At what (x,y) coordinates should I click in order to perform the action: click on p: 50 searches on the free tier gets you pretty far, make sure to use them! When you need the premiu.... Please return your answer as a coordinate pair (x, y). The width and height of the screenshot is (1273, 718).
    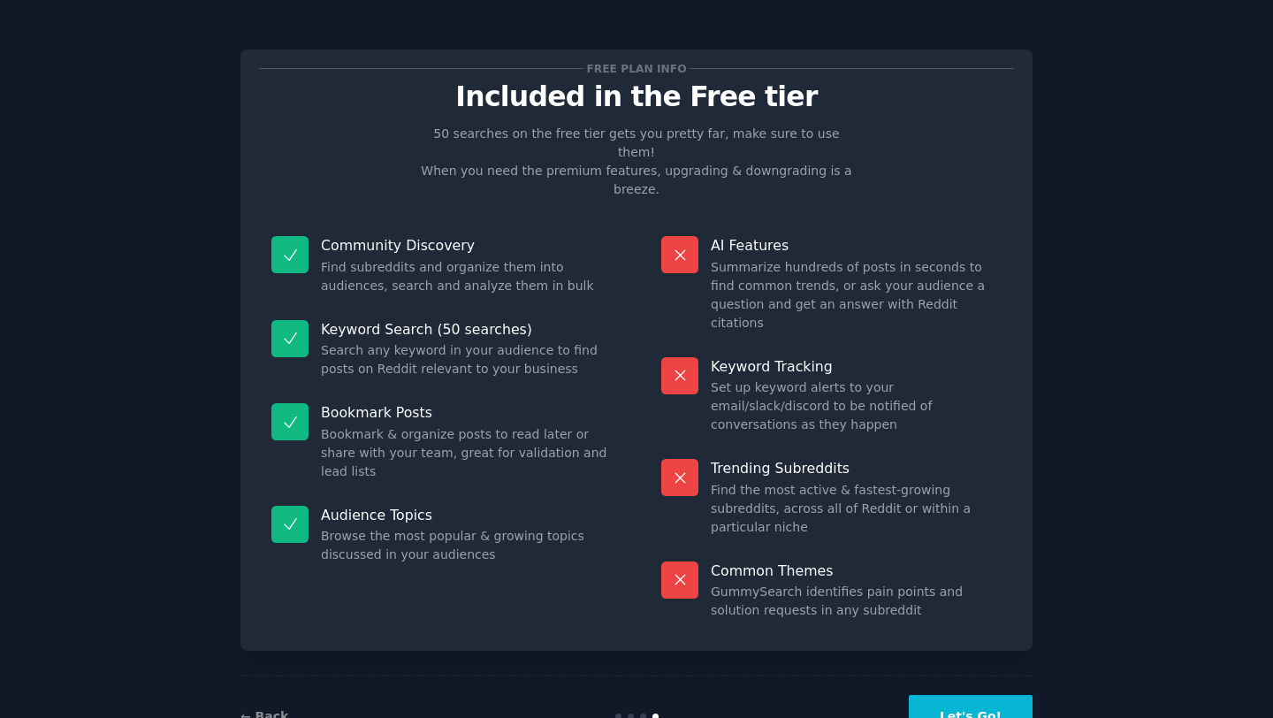
    Looking at the image, I should click on (636, 162).